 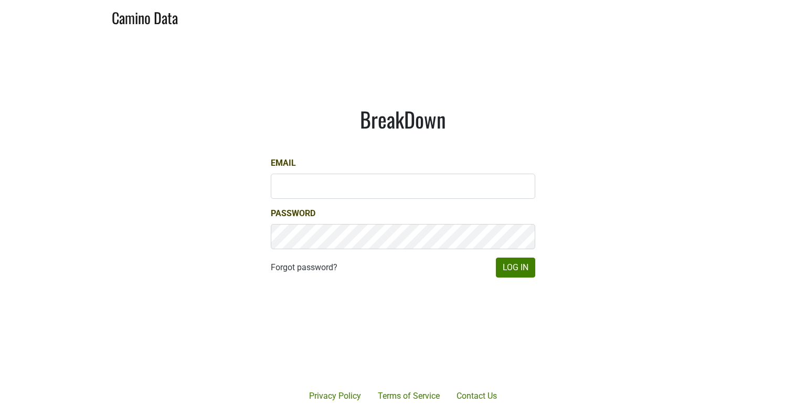 I want to click on a: Terms of Service, so click(x=409, y=396).